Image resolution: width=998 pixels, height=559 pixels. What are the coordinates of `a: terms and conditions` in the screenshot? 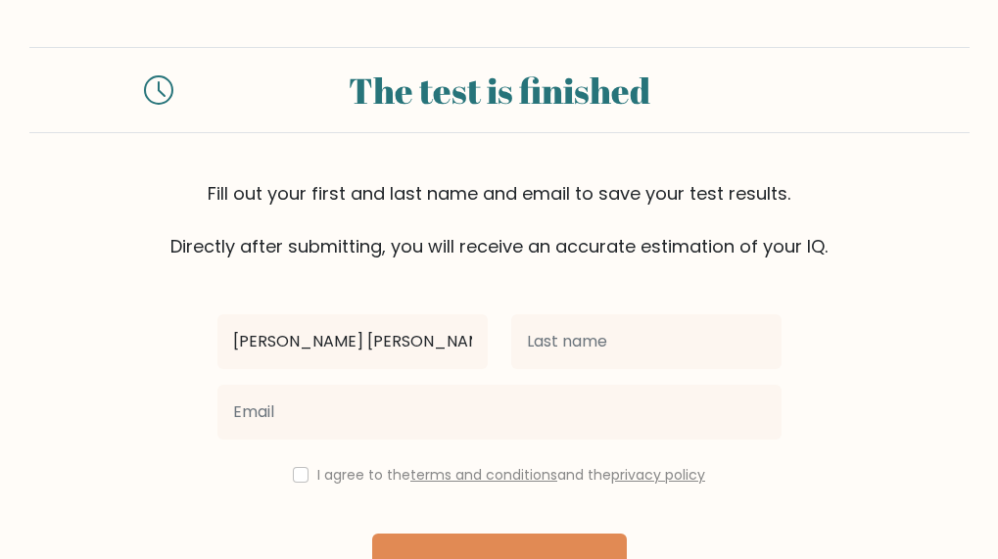 It's located at (484, 475).